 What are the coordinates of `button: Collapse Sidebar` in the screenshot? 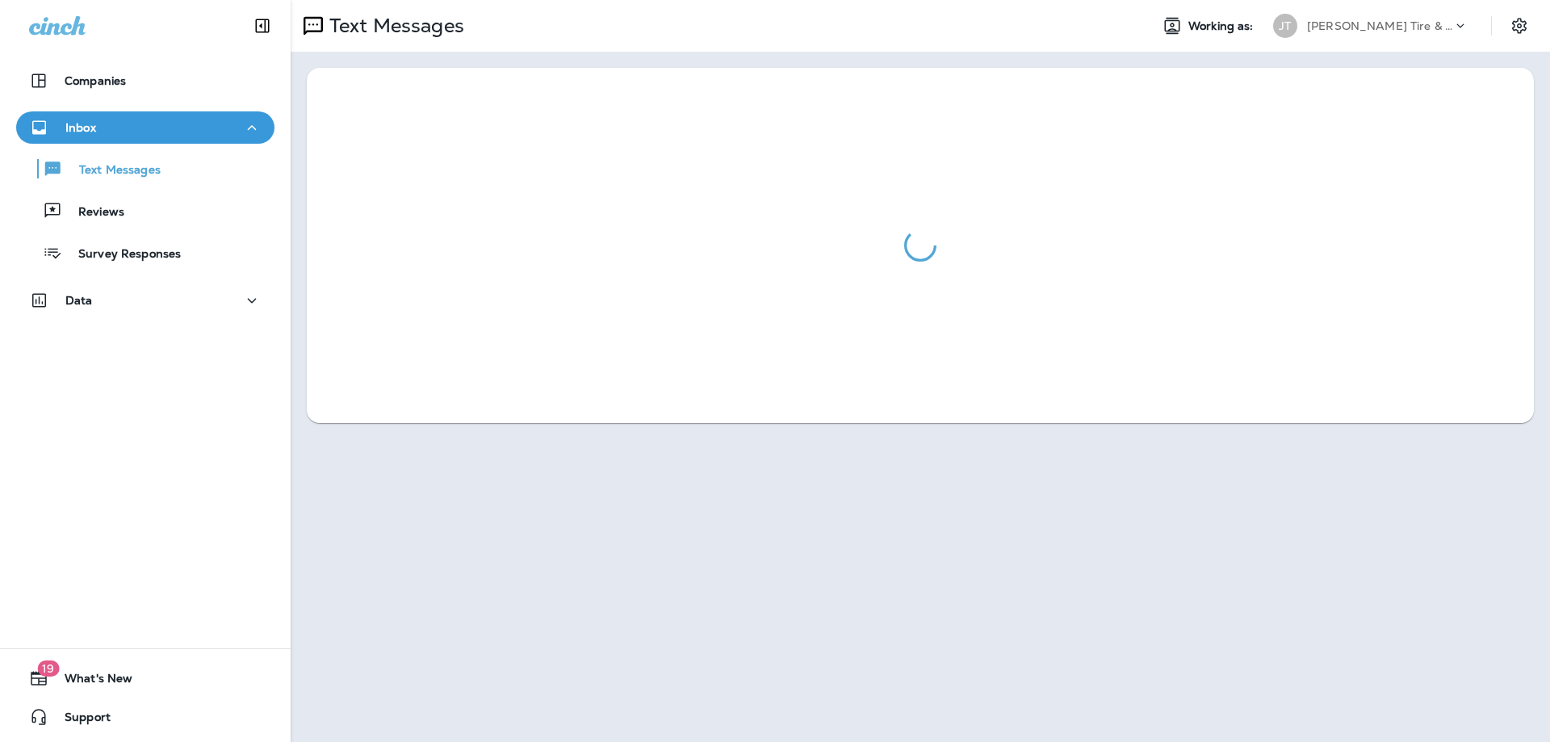 It's located at (262, 26).